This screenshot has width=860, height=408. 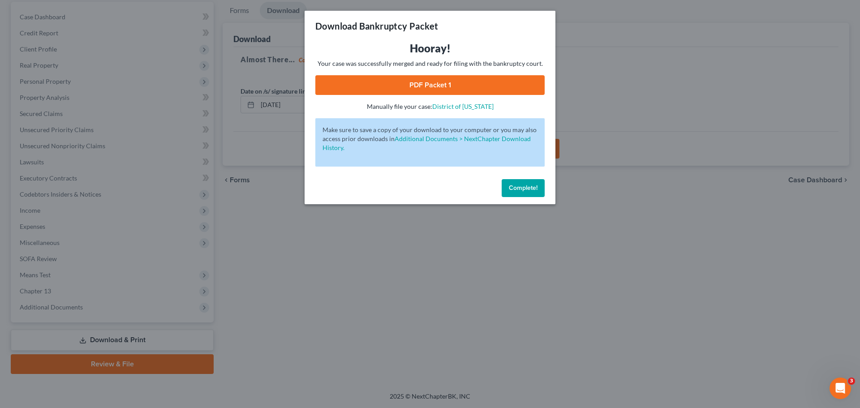 I want to click on h3: Hooray!, so click(x=430, y=48).